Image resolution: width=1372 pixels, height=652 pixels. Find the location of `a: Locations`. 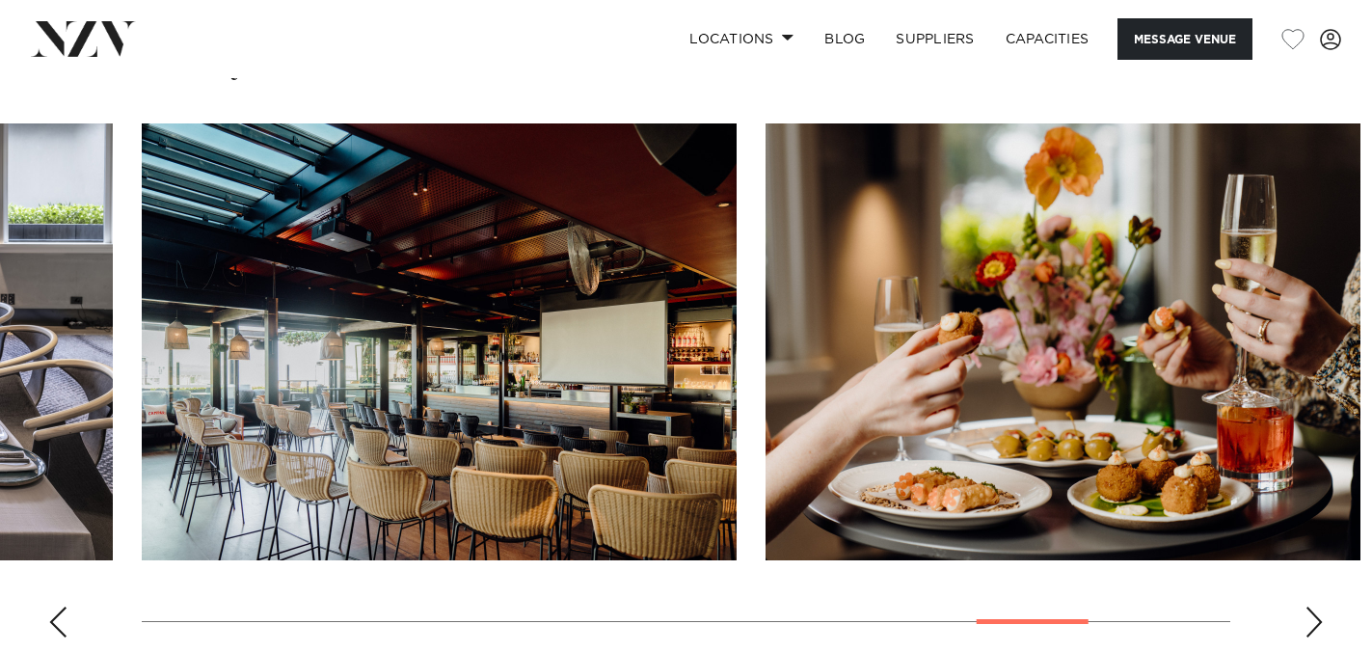

a: Locations is located at coordinates (741, 39).